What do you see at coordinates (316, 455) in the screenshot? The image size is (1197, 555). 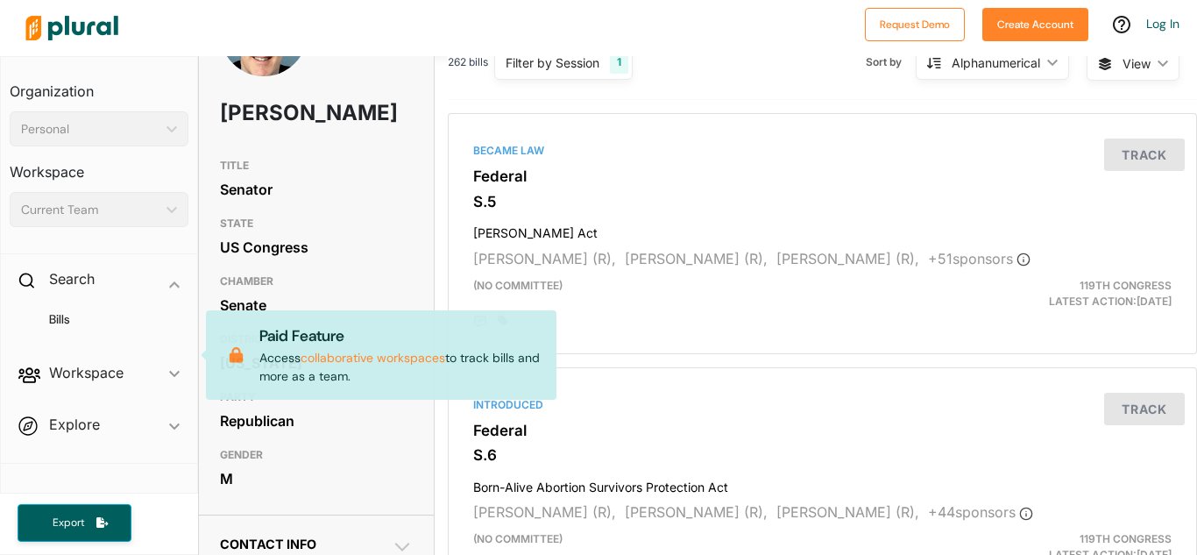 I see `h3: GENDER` at bounding box center [316, 455].